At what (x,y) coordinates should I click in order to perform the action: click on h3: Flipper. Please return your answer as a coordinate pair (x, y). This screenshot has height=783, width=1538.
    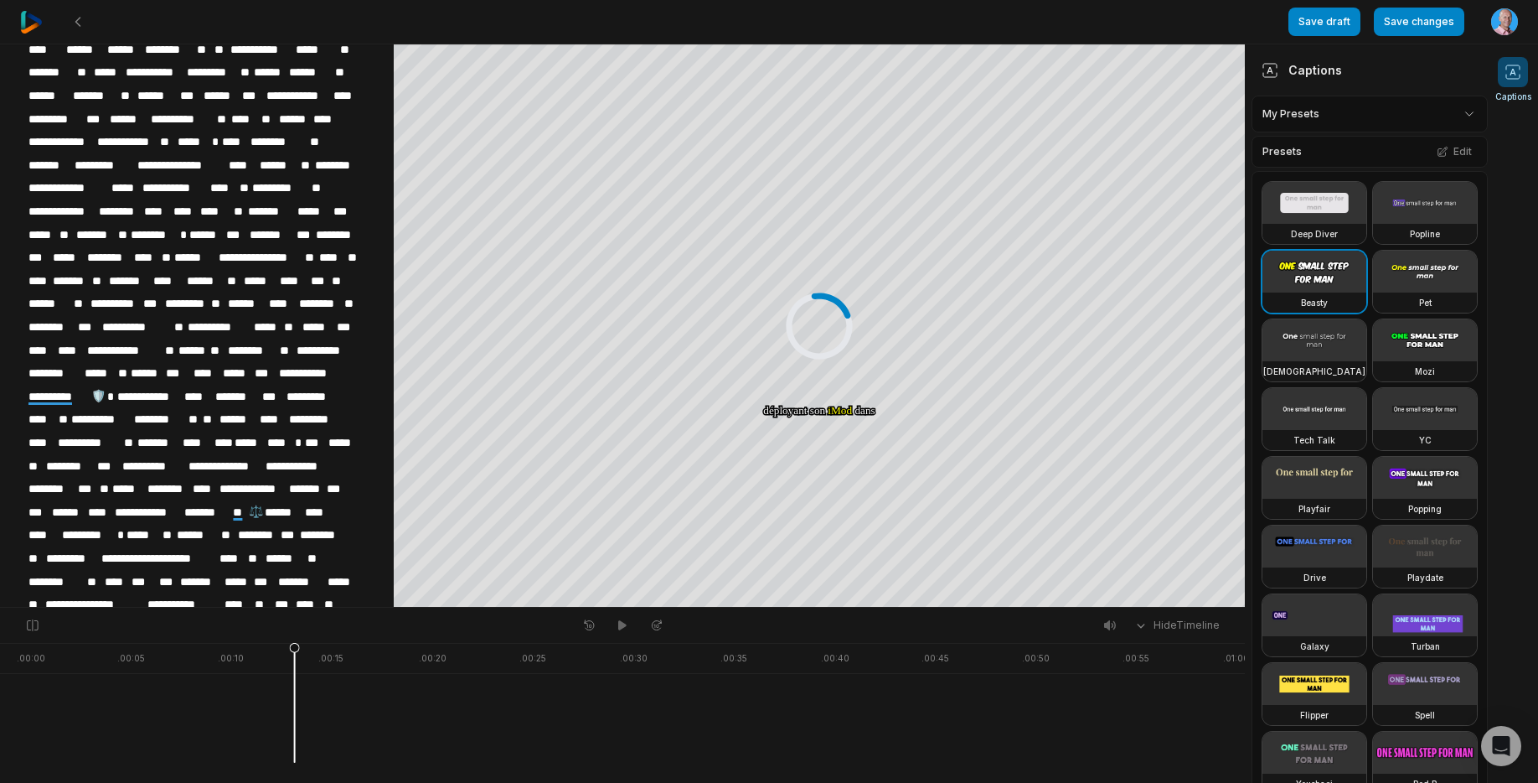
    Looking at the image, I should click on (1315, 715).